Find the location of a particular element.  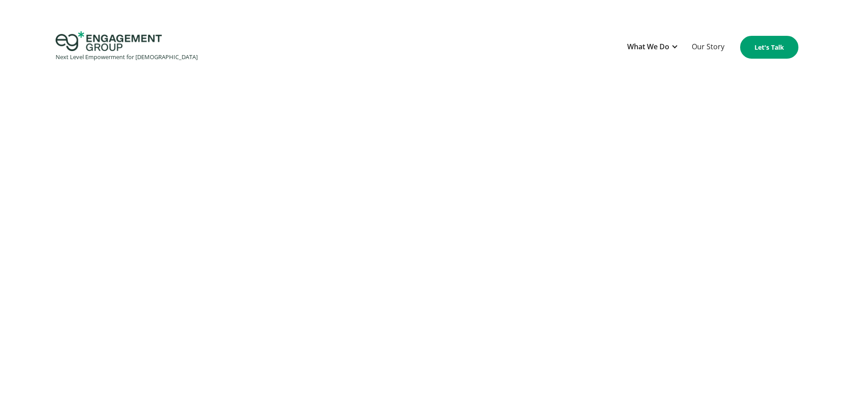

a: Let's Talk is located at coordinates (769, 47).